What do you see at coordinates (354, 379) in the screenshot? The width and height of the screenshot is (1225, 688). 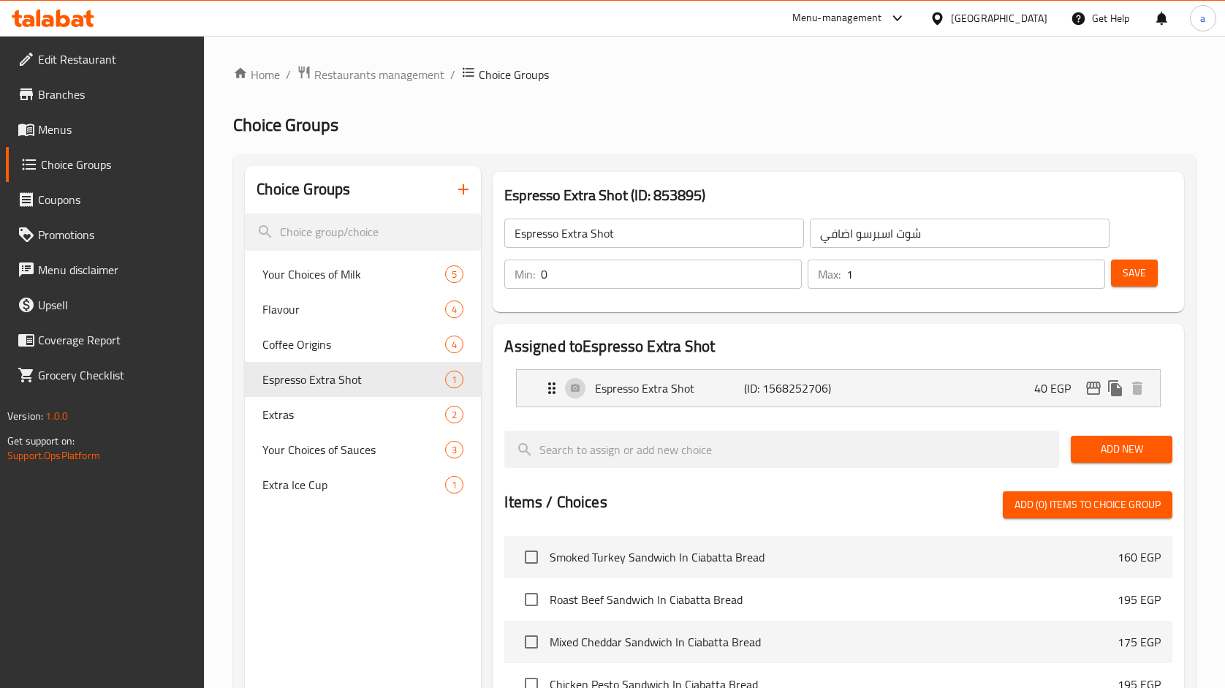 I see `span: Espresso Extra Shot` at bounding box center [354, 379].